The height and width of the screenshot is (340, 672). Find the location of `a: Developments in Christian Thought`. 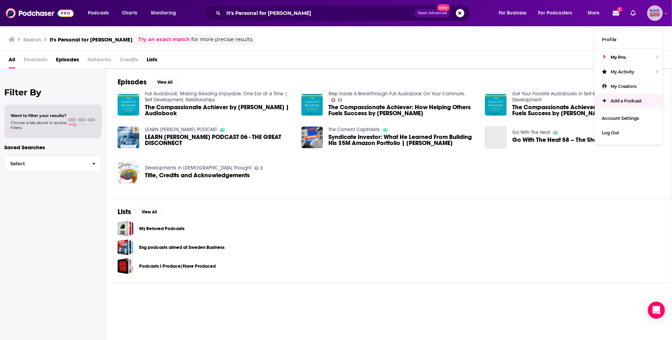

a: Developments in Christian Thought is located at coordinates (198, 168).